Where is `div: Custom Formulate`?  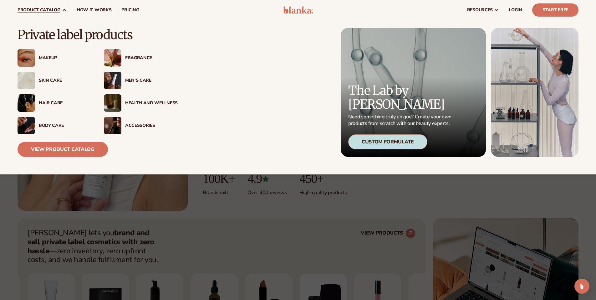 div: Custom Formulate is located at coordinates (387, 142).